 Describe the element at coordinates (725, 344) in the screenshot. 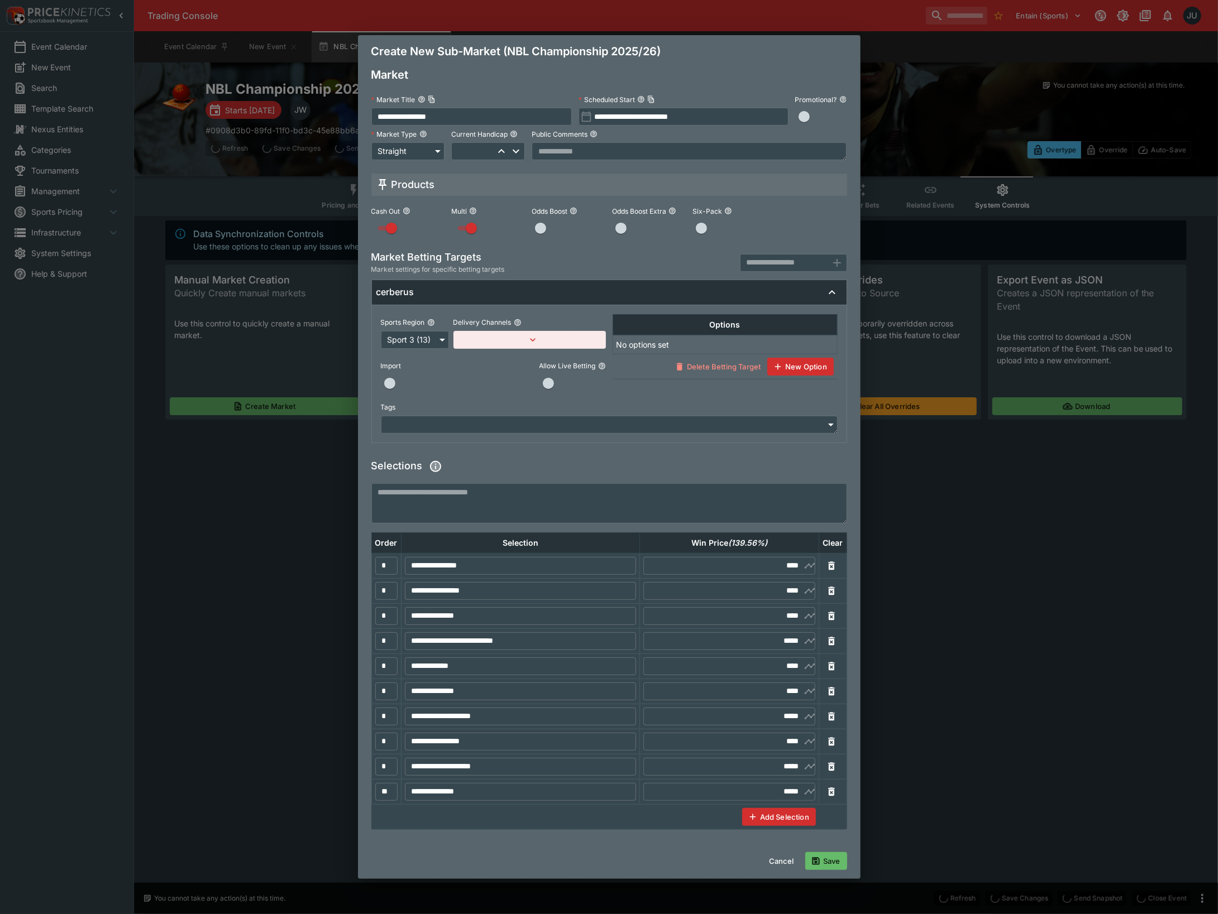

I see `td: No options set` at that location.